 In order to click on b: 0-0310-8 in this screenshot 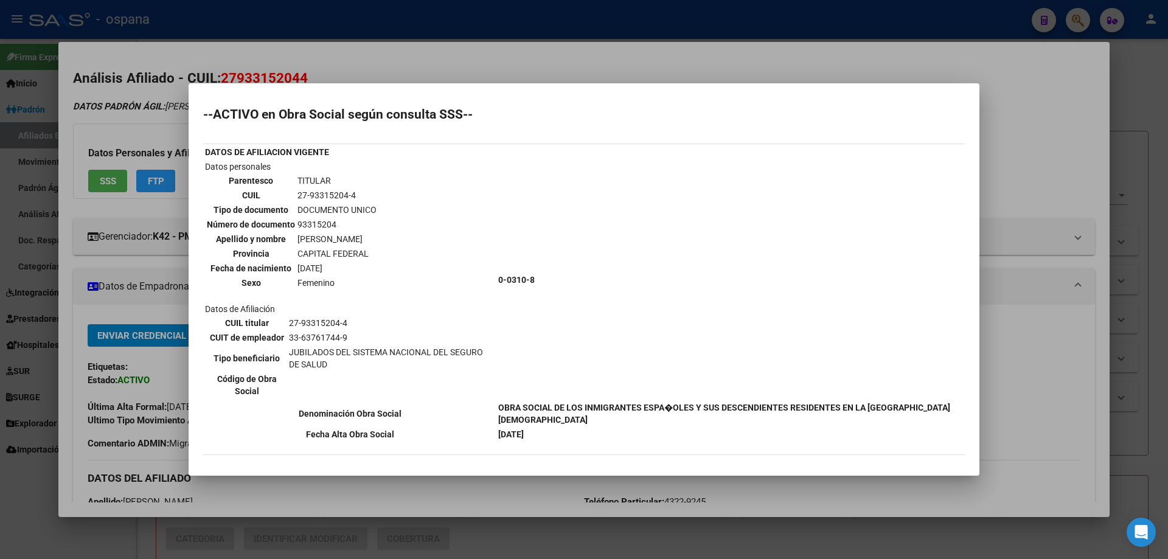, I will do `click(517, 280)`.